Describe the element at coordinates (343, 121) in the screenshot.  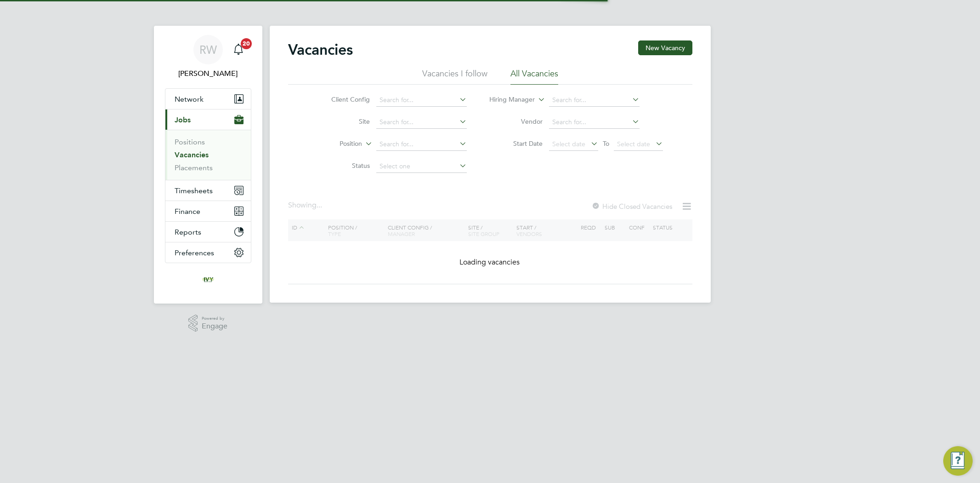
I see `label: Site` at that location.